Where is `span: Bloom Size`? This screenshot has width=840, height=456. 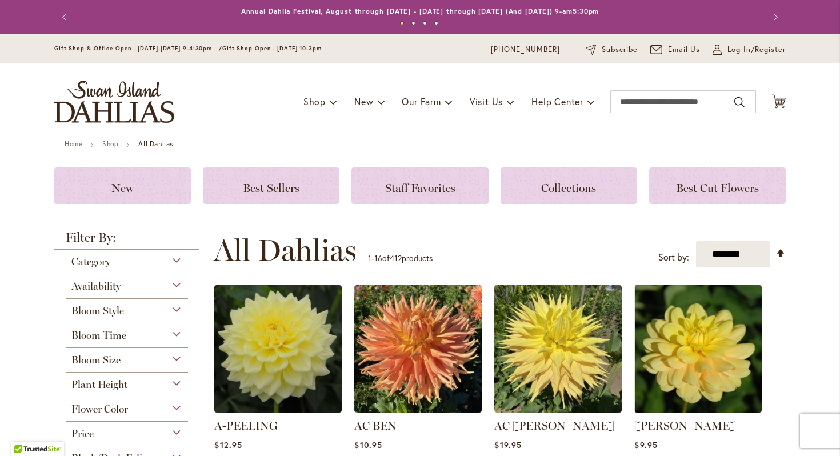 span: Bloom Size is located at coordinates (96, 360).